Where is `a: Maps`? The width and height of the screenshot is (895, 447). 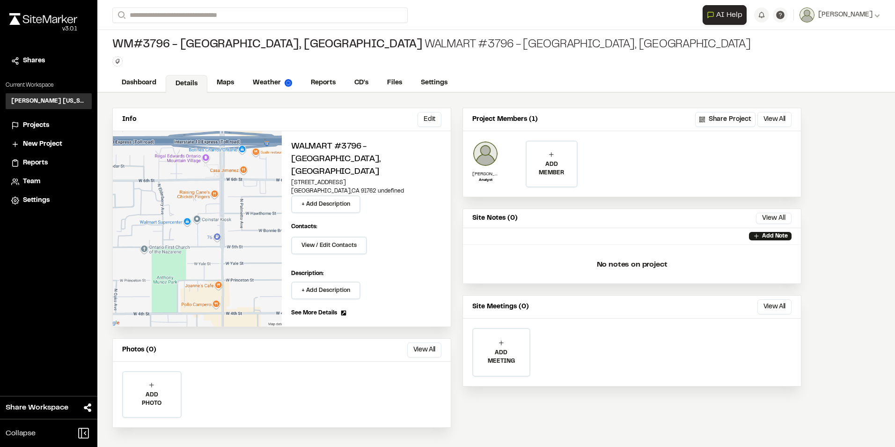 a: Maps is located at coordinates (225, 83).